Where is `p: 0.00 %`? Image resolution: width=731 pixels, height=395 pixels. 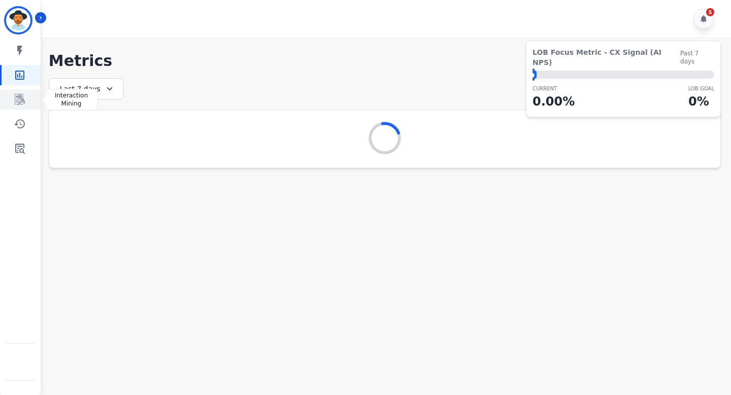 p: 0.00 % is located at coordinates (553, 102).